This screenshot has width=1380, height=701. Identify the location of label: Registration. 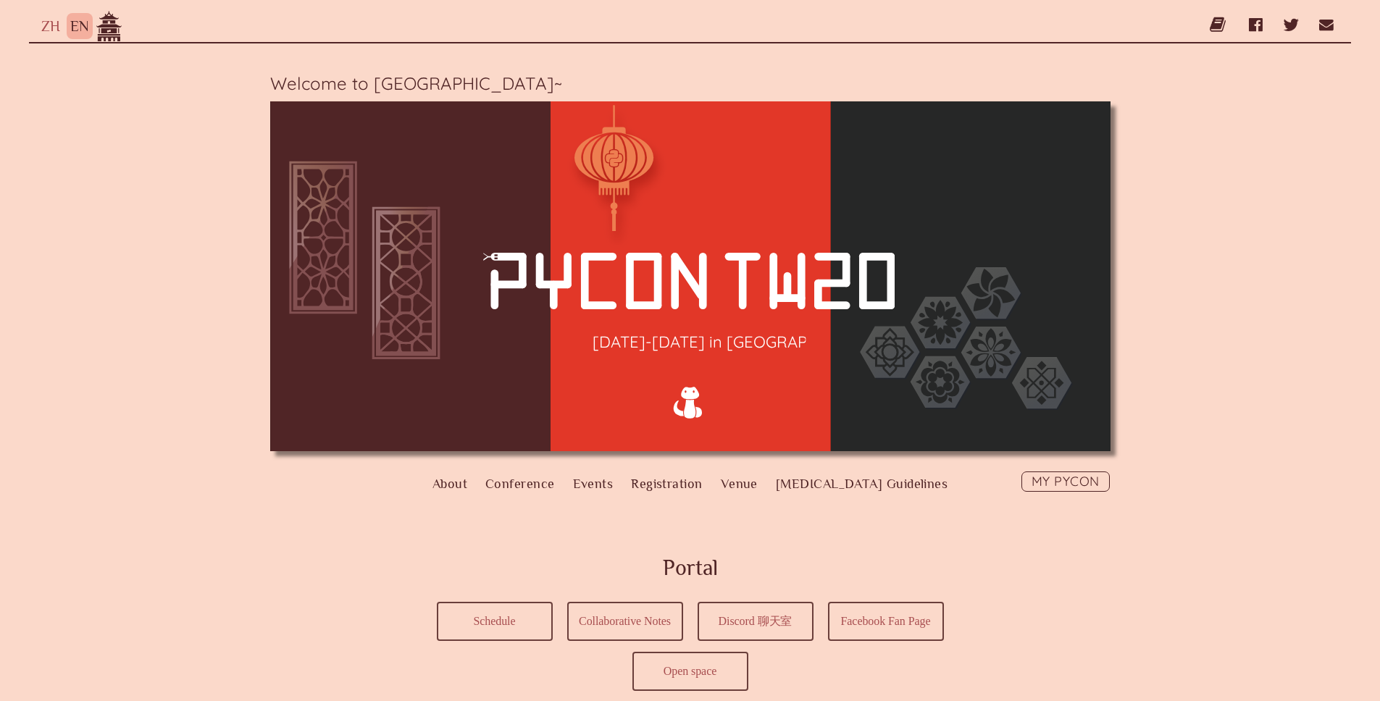
(667, 484).